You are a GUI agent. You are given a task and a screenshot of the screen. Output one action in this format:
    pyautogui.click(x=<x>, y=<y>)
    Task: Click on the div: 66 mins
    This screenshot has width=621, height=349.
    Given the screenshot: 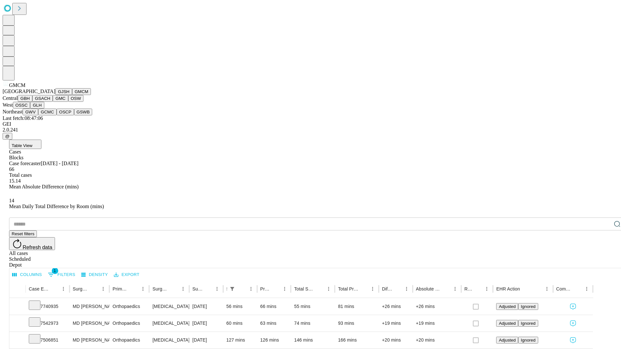 What is the action you would take?
    pyautogui.click(x=274, y=307)
    